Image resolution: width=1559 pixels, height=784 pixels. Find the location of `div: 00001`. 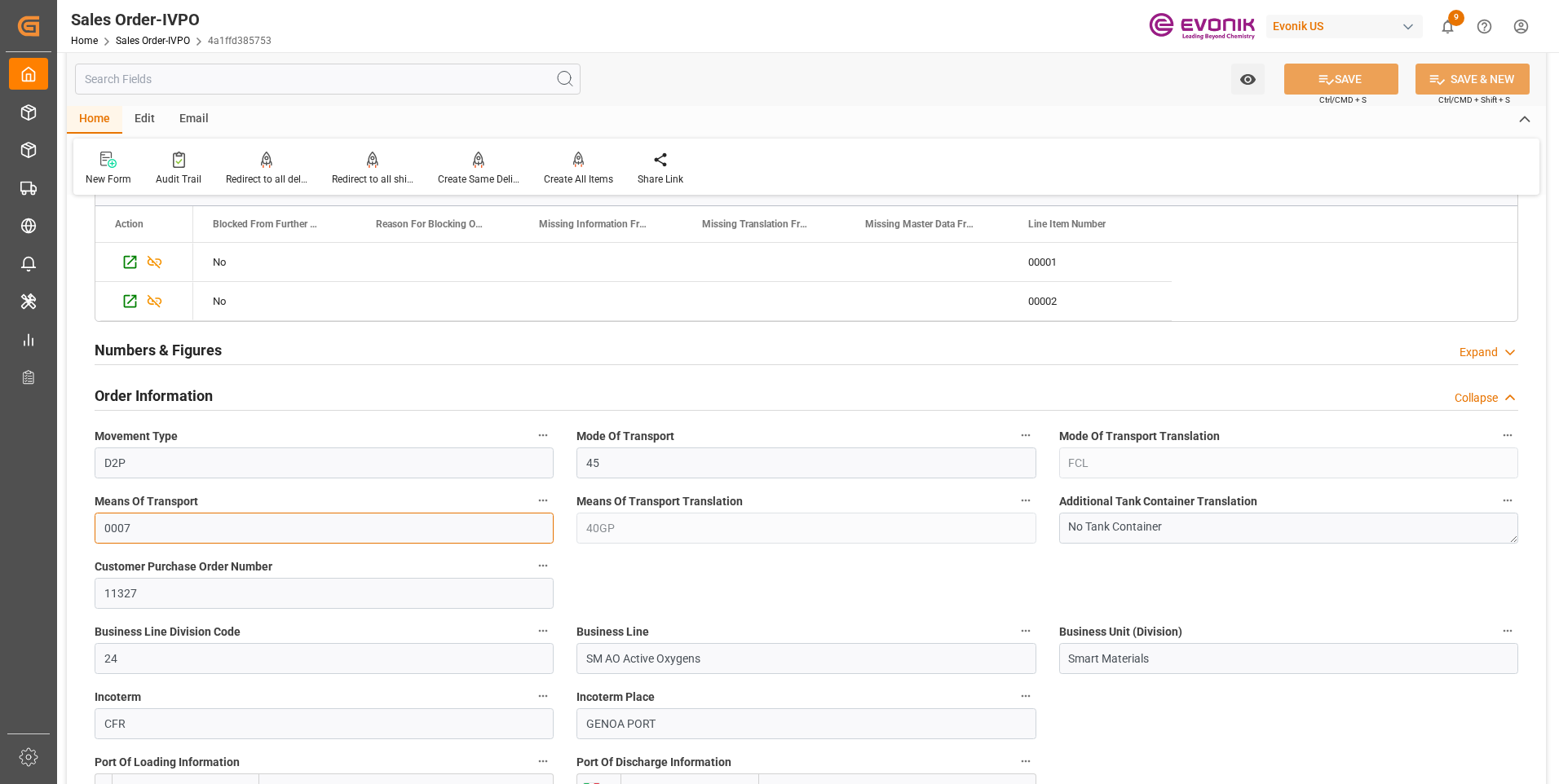

div: 00001 is located at coordinates (1090, 262).